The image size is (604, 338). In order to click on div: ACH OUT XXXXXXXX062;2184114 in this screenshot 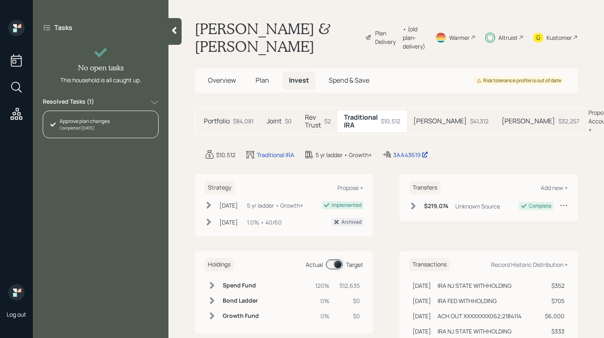, I will do `click(479, 315)`.